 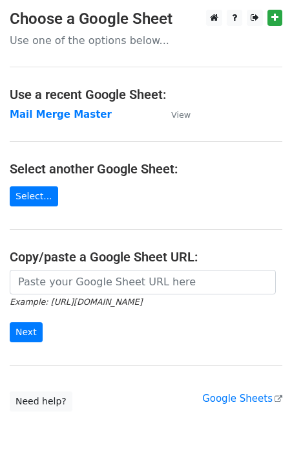 I want to click on a: View, so click(x=175, y=115).